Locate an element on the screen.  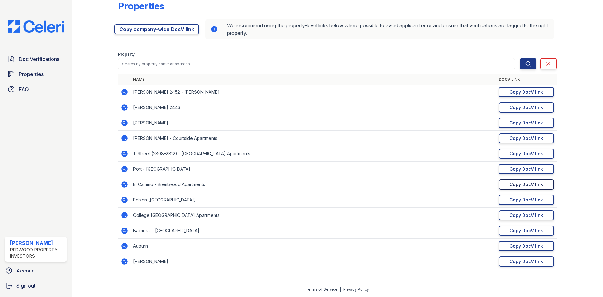
div: Properties is located at coordinates (141, 6).